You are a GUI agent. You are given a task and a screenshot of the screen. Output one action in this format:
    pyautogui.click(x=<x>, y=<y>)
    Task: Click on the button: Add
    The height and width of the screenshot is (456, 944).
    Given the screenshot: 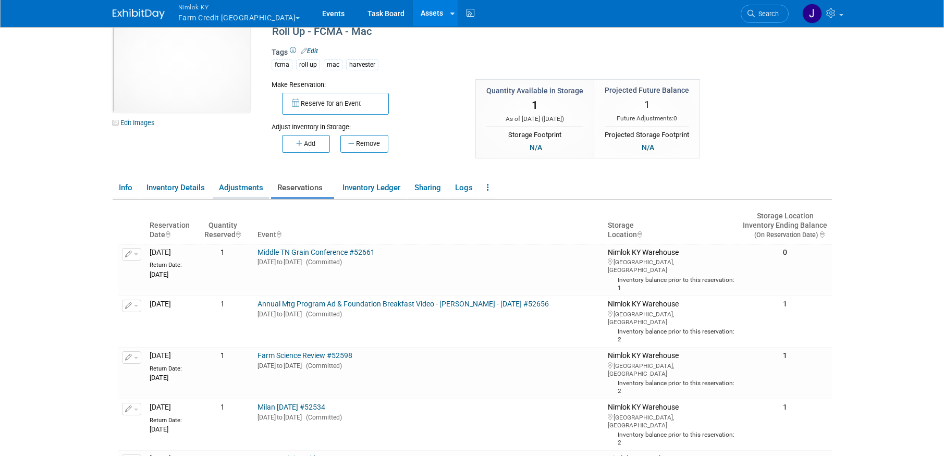 What is the action you would take?
    pyautogui.click(x=306, y=144)
    